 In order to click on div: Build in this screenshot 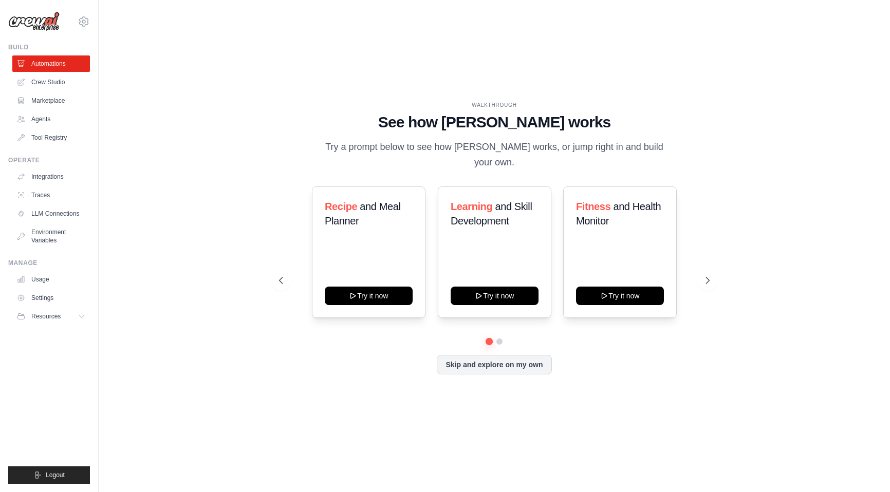, I will do `click(49, 47)`.